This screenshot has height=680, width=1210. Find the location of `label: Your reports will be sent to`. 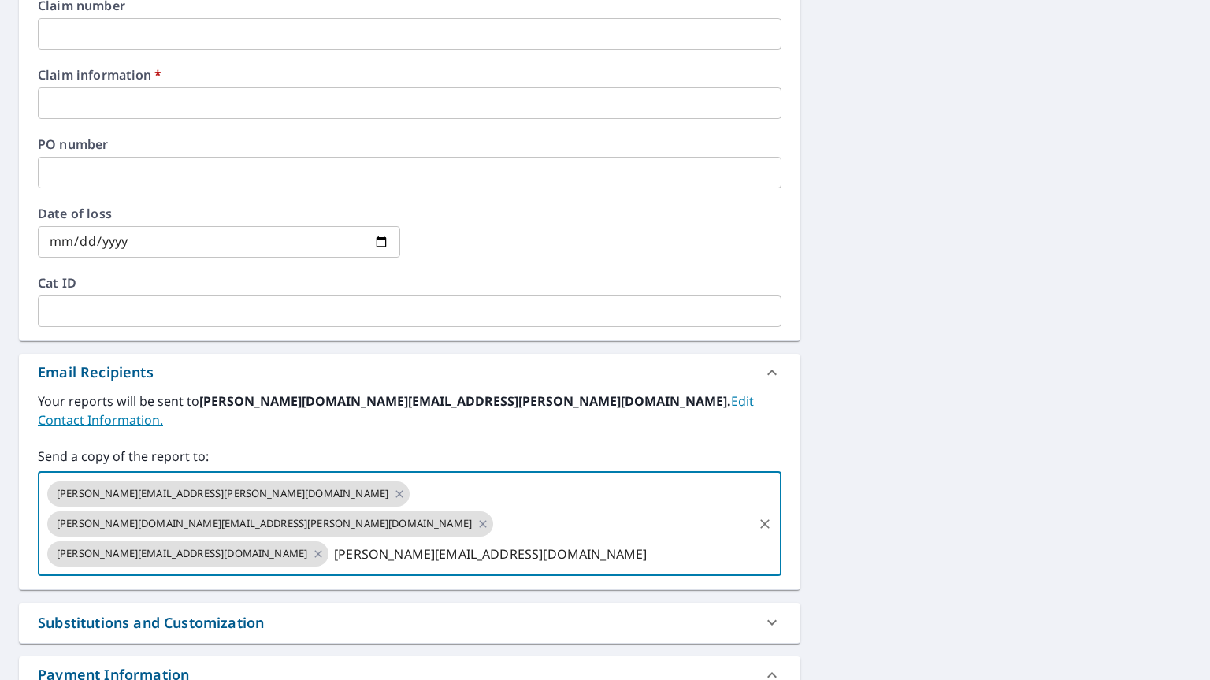

label: Your reports will be sent to is located at coordinates (410, 410).